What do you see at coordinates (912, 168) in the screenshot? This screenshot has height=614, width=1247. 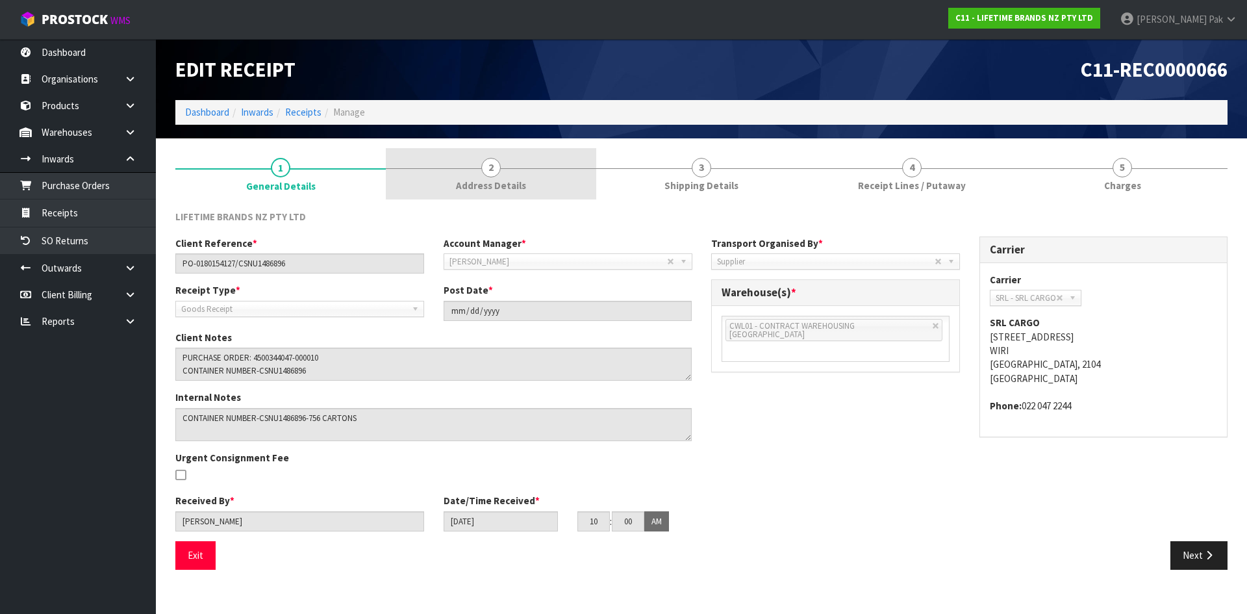 I see `span: 4` at bounding box center [912, 168].